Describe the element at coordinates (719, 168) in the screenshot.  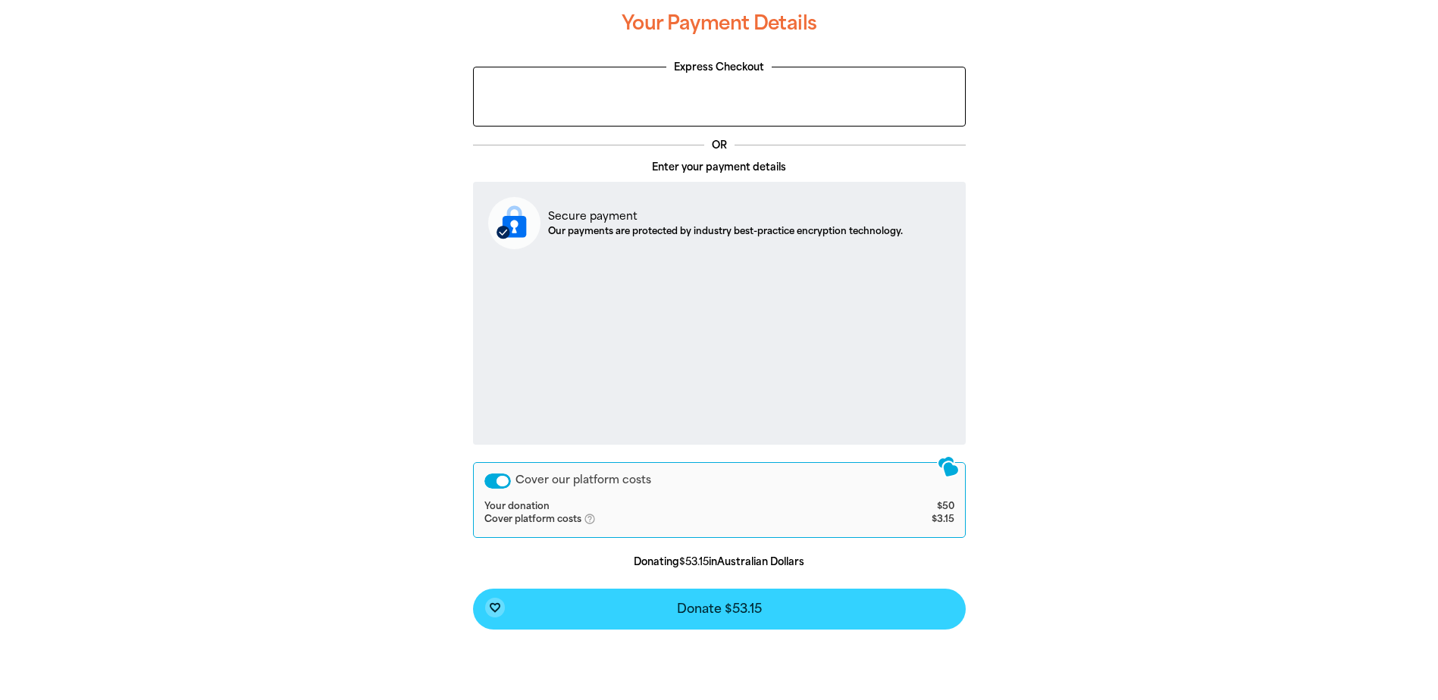
I see `p: Enter your payment details` at that location.